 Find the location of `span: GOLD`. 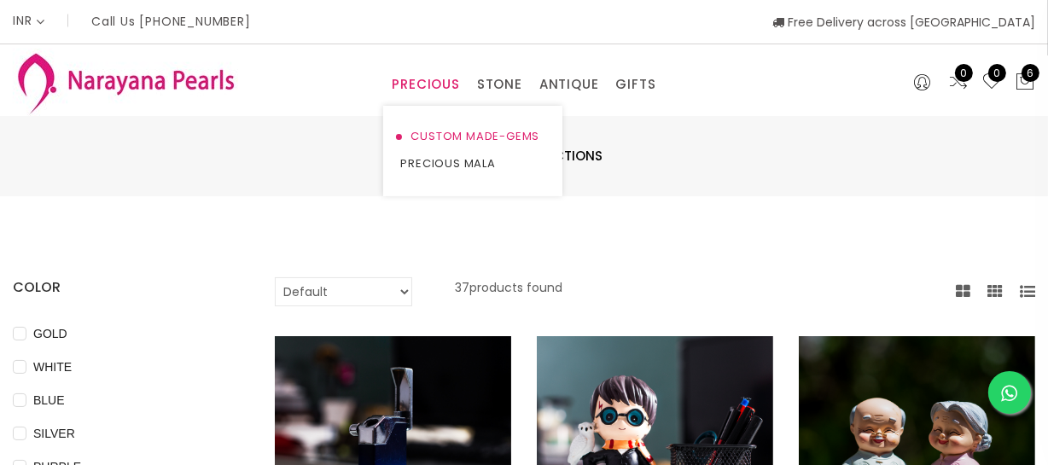

span: GOLD is located at coordinates (50, 334).